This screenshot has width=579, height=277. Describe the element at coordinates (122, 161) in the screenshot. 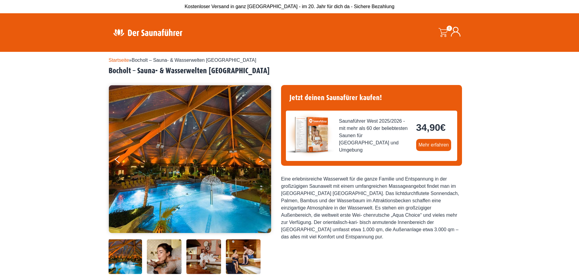

I see `button: Previous` at that location.